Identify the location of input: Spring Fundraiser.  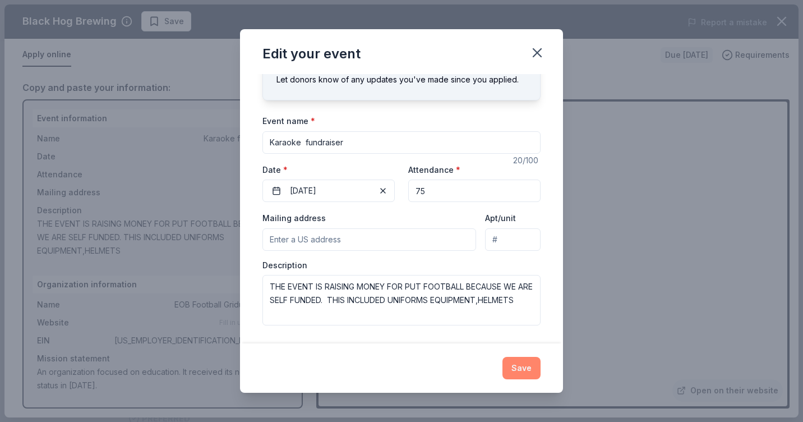
(401, 142).